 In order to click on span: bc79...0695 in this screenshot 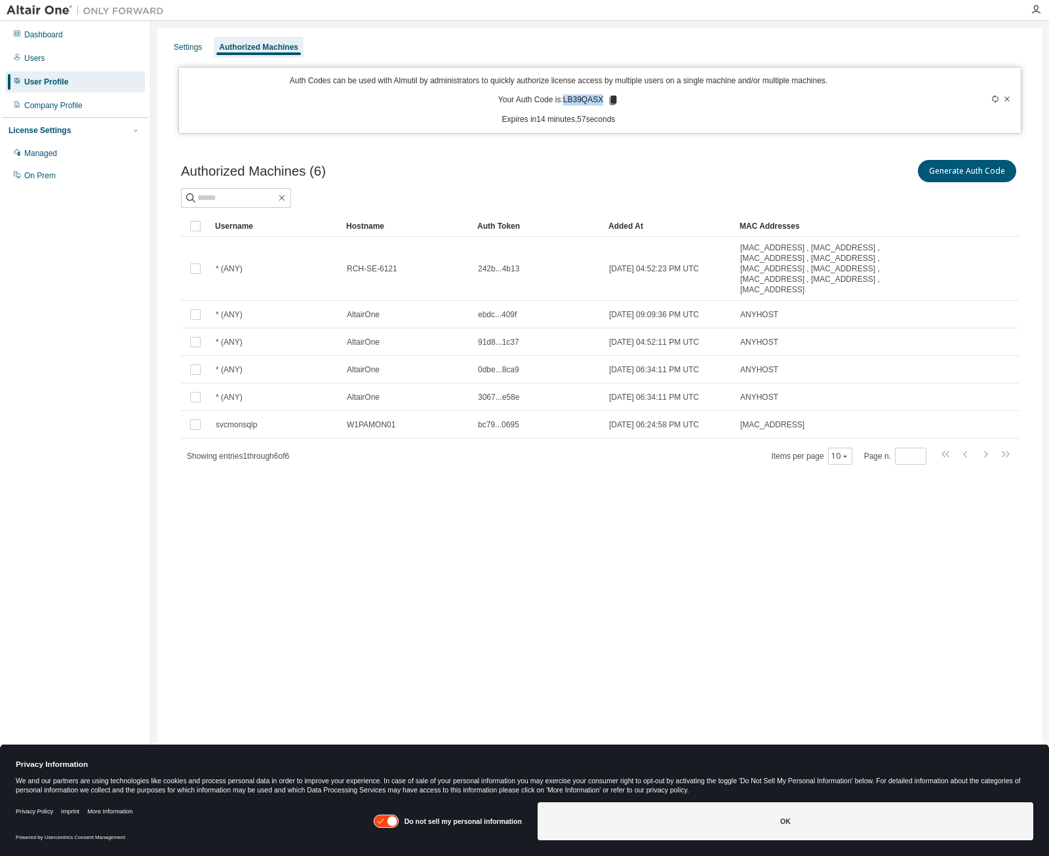, I will do `click(498, 425)`.